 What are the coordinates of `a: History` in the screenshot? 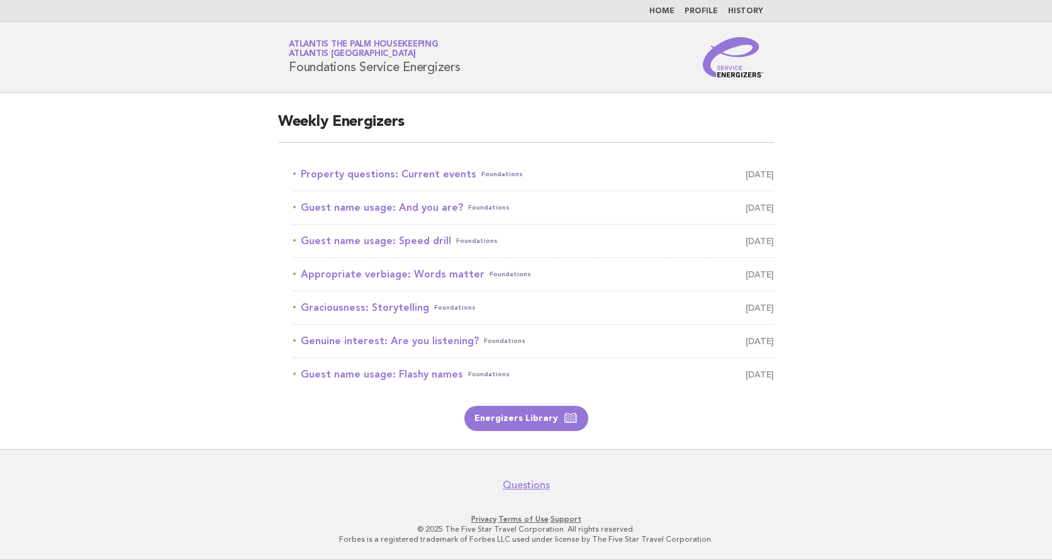 It's located at (746, 11).